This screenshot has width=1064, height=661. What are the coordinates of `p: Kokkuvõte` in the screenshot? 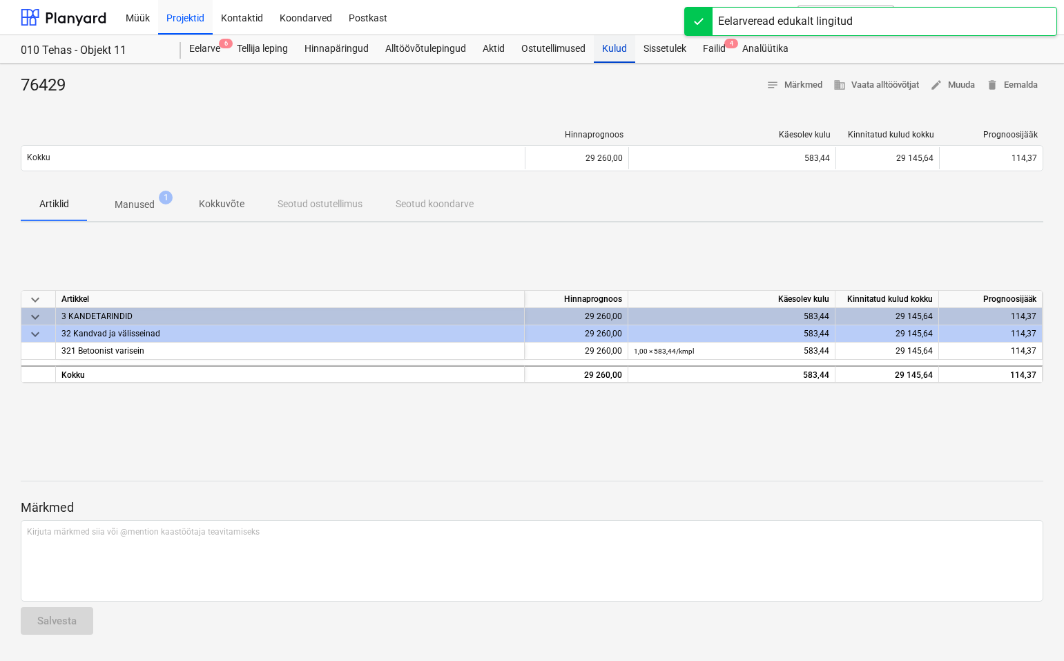 It's located at (222, 204).